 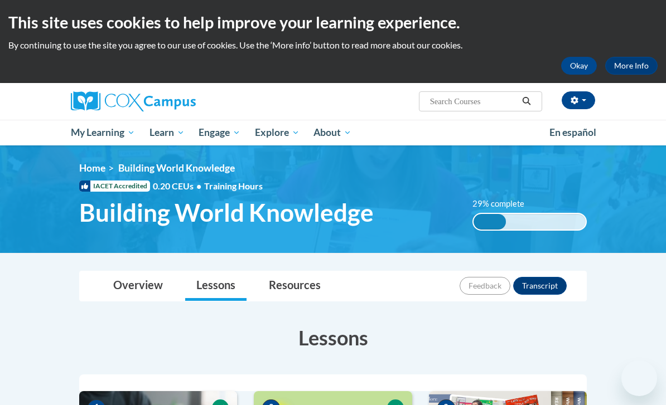 I want to click on span: IACET Accredited, so click(x=114, y=186).